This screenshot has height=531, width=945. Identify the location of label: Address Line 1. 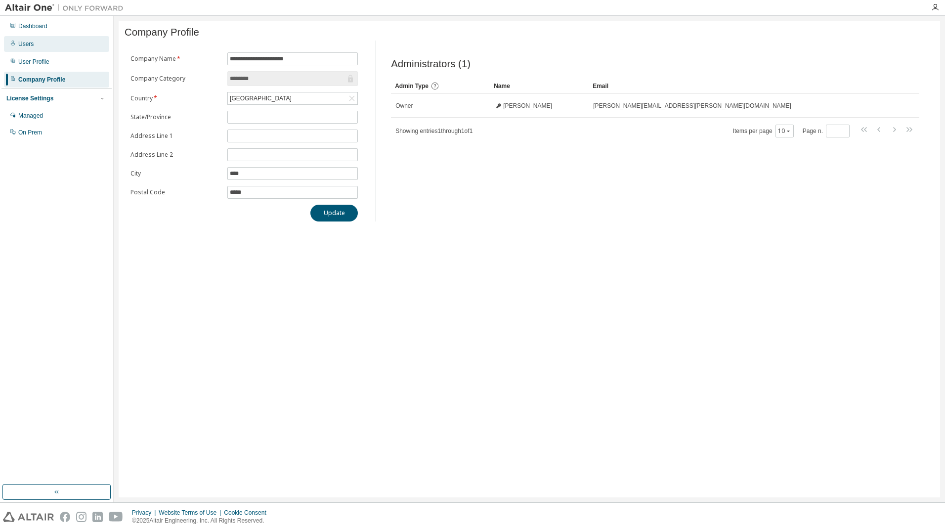
(176, 136).